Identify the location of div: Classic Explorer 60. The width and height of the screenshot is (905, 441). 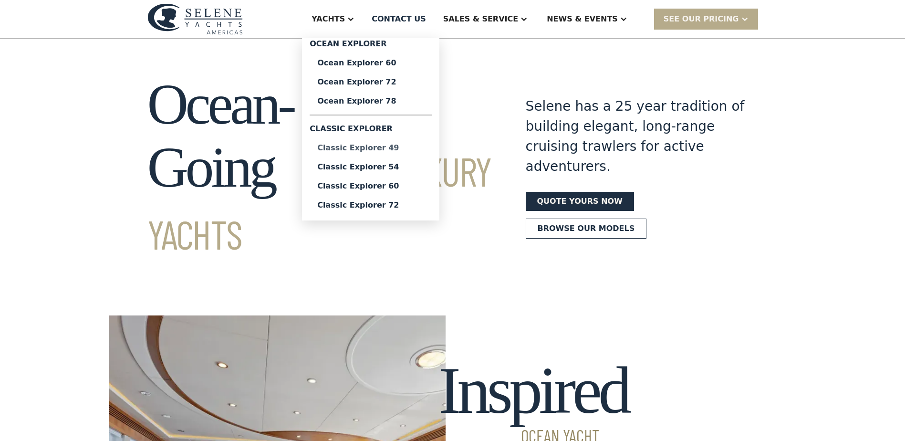
(371, 186).